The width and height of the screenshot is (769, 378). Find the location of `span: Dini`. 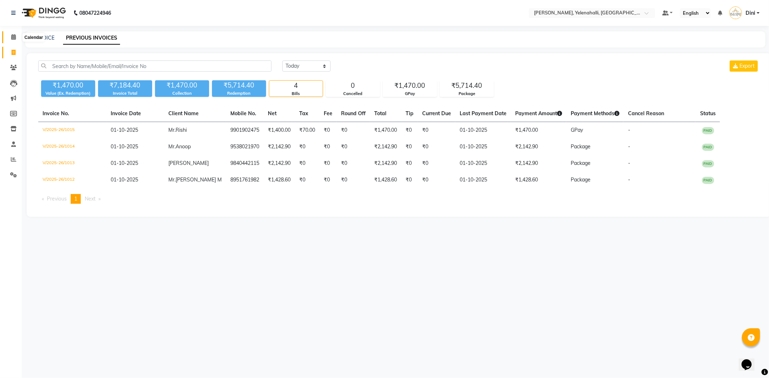

span: Dini is located at coordinates (750, 13).